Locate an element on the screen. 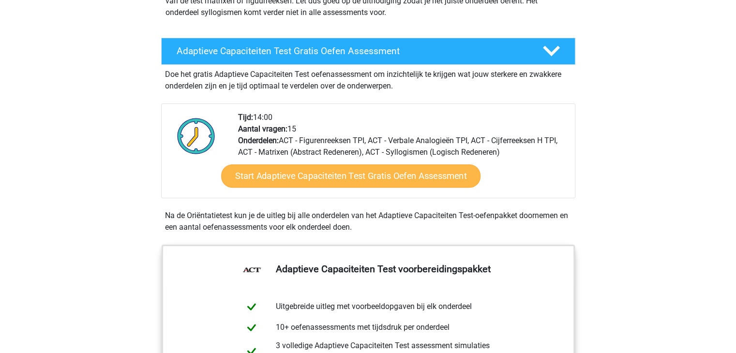 The width and height of the screenshot is (736, 353). b: Onderdelen: is located at coordinates (259, 140).